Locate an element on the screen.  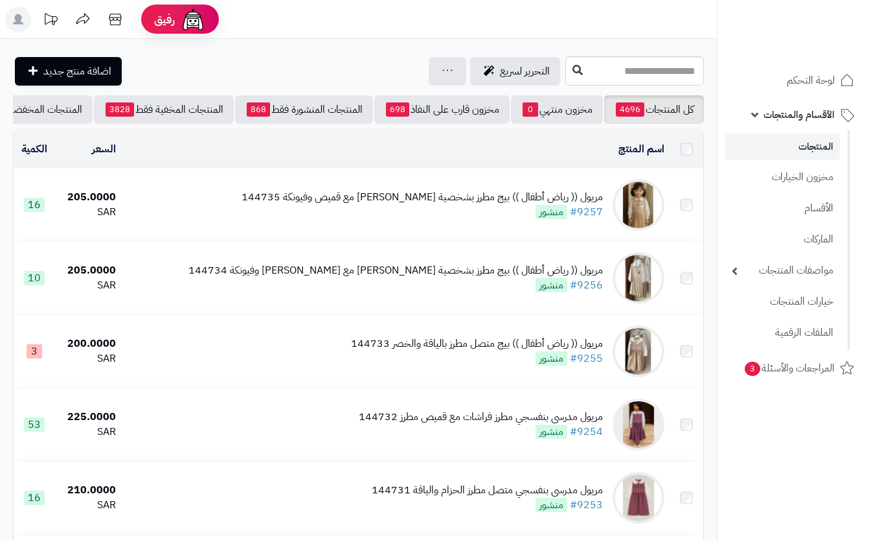
a: المنتجات المنشورة فقط868 is located at coordinates (304, 109).